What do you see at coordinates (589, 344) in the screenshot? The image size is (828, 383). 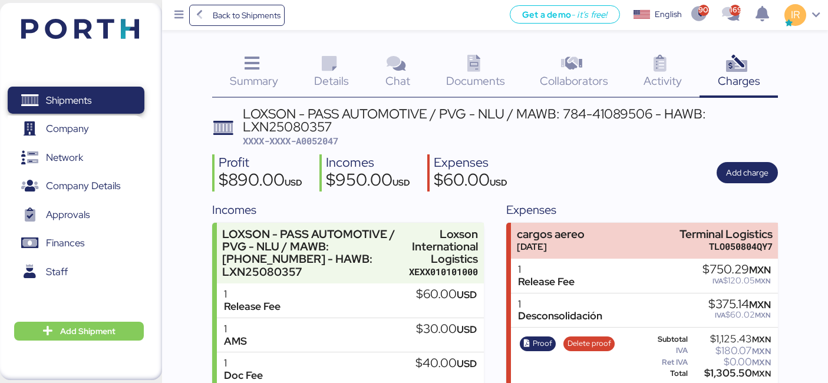 I see `button: Delete proof` at bounding box center [589, 344].